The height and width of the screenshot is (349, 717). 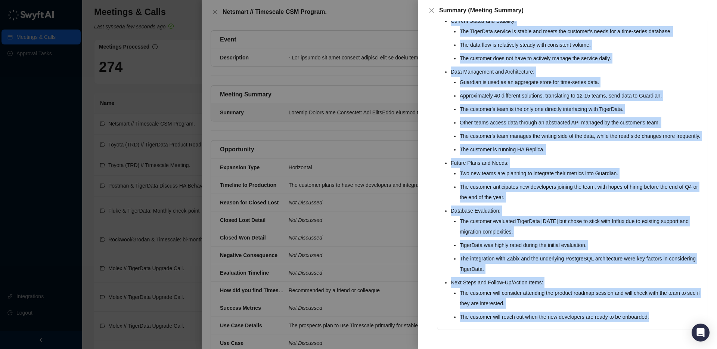 I want to click on li: Future Plans and Needs:, so click(x=577, y=180).